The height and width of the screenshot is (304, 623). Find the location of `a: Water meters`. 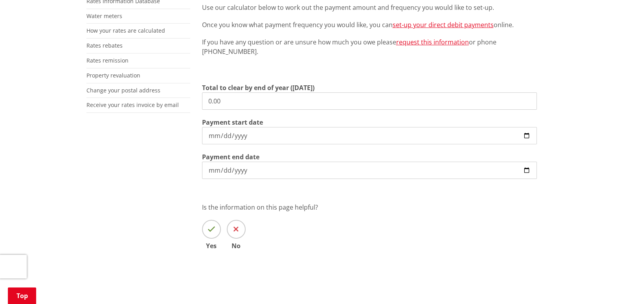

a: Water meters is located at coordinates (104, 16).